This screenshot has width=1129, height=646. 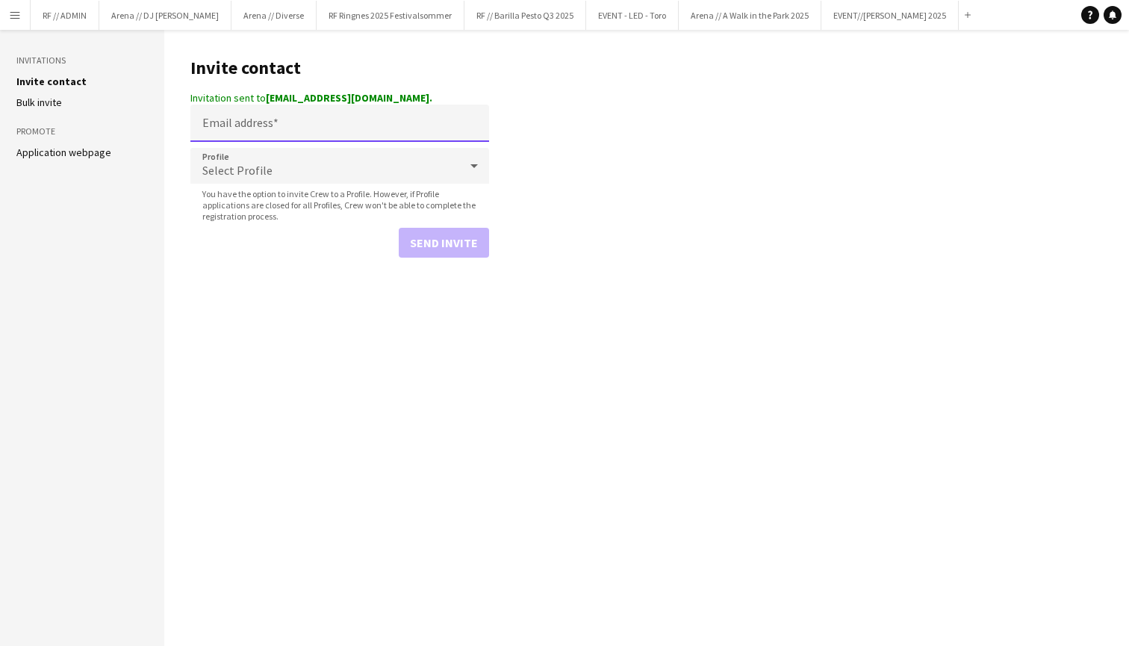 What do you see at coordinates (340, 98) in the screenshot?
I see `div: Invitation sent to` at bounding box center [340, 98].